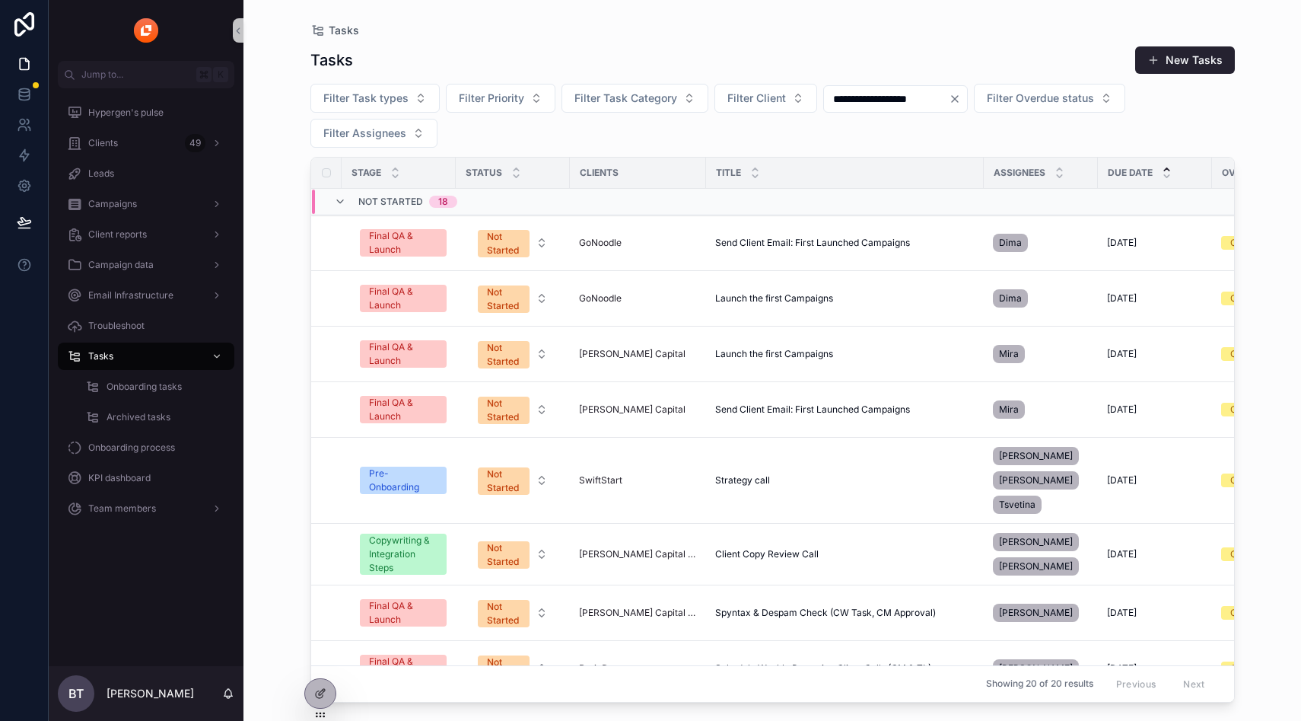  What do you see at coordinates (122, 508) in the screenshot?
I see `span: Team members` at bounding box center [122, 508].